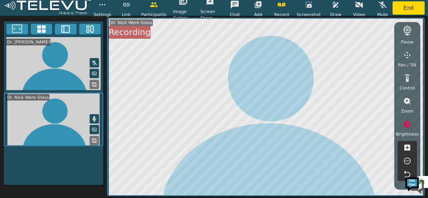  Describe the element at coordinates (409, 8) in the screenshot. I see `button: End` at that location.